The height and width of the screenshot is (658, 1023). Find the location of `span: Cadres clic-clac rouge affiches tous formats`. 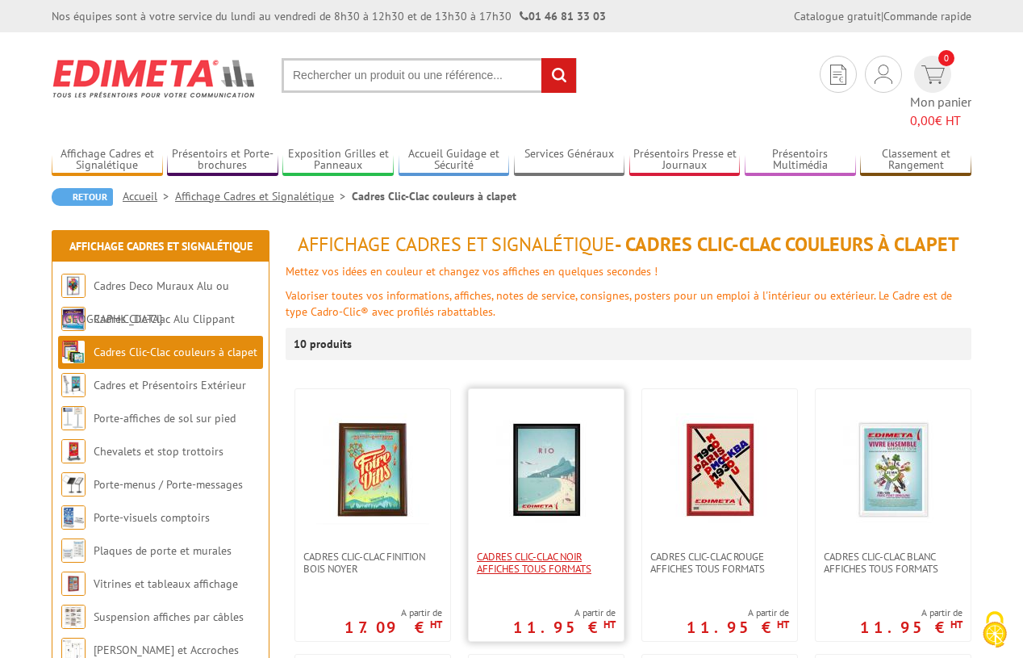

span: Cadres clic-clac rouge affiches tous formats is located at coordinates (720, 563).